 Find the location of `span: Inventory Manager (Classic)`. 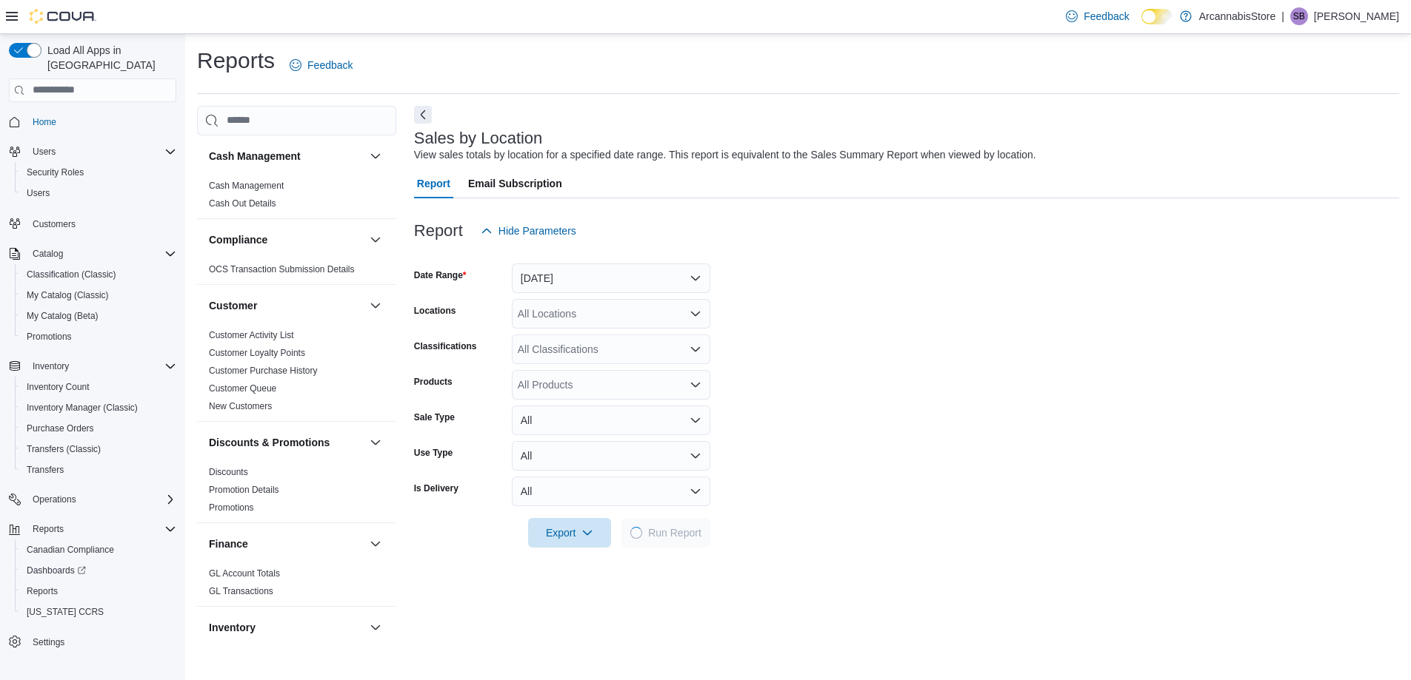

span: Inventory Manager (Classic) is located at coordinates (82, 408).